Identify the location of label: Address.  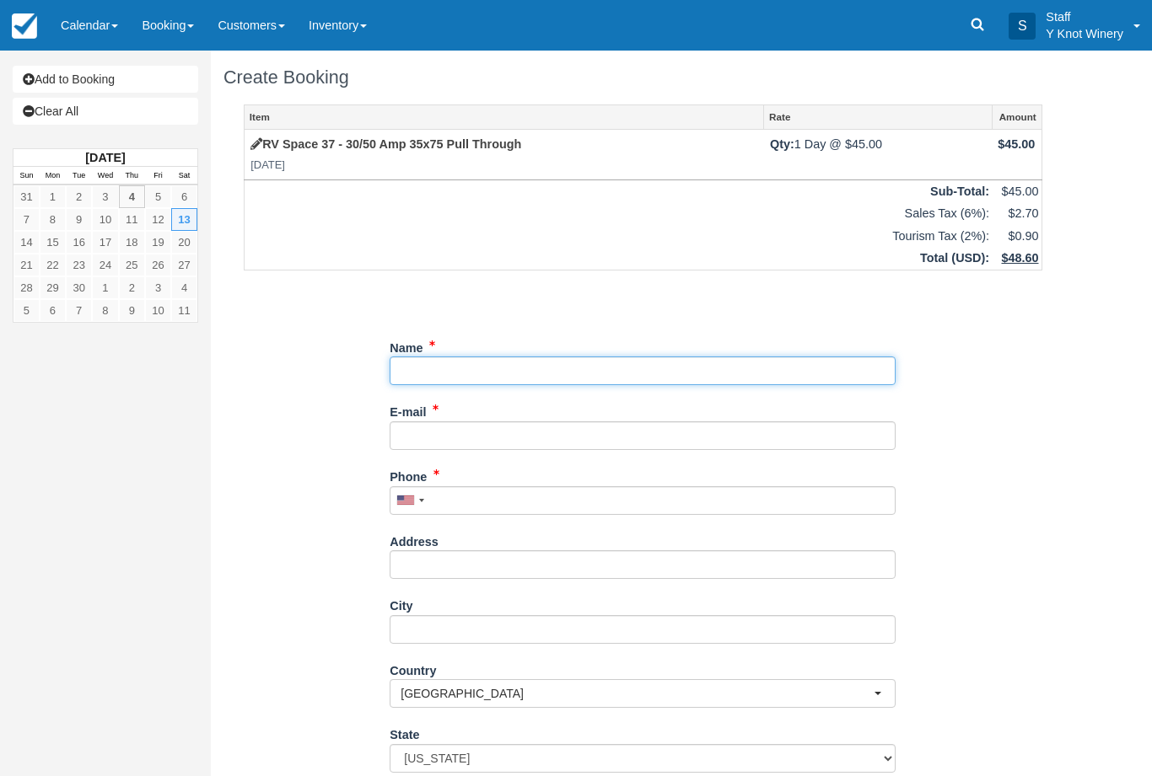
(414, 540).